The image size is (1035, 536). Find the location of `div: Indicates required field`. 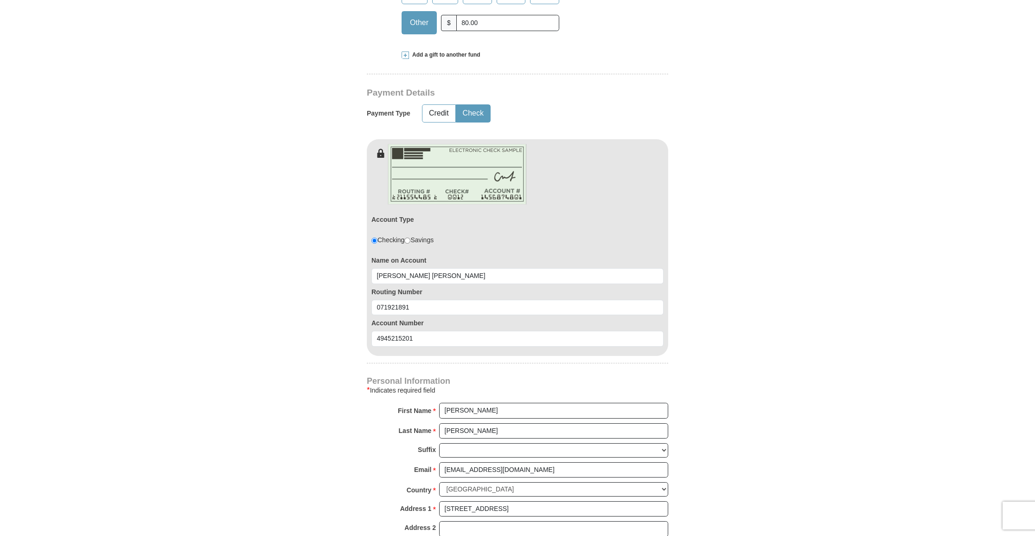

div: Indicates required field is located at coordinates (517, 390).